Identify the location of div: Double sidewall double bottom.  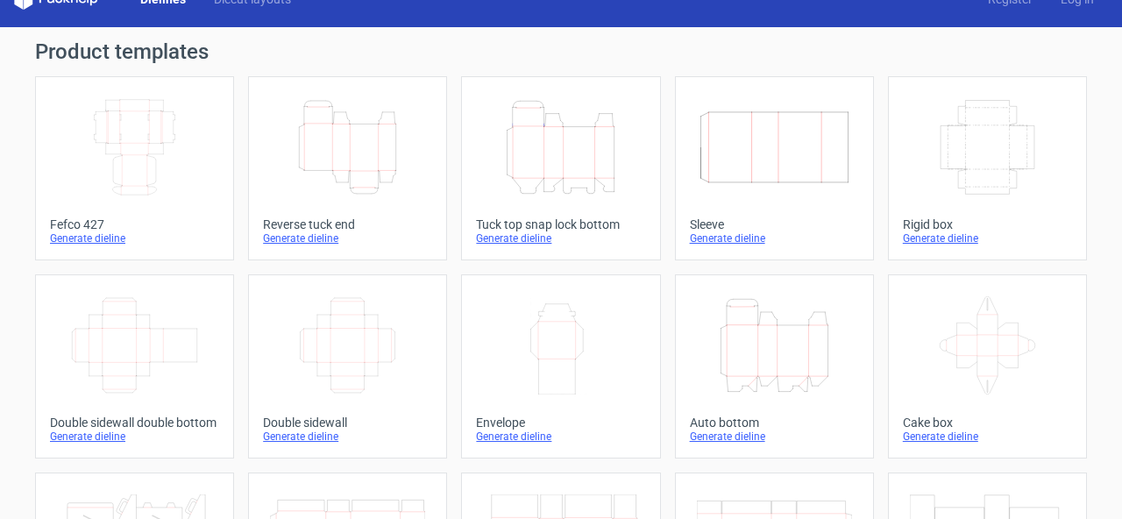
(134, 422).